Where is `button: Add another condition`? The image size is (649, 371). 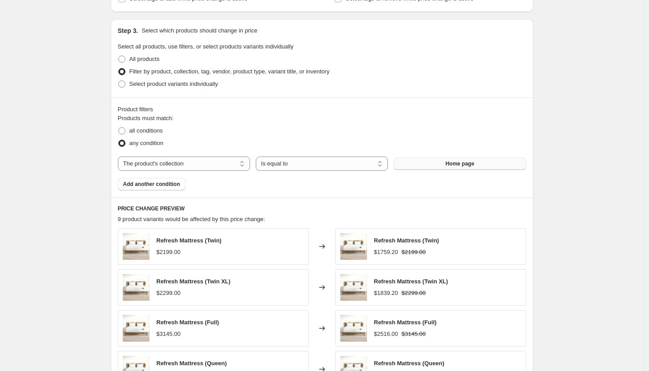 button: Add another condition is located at coordinates (152, 184).